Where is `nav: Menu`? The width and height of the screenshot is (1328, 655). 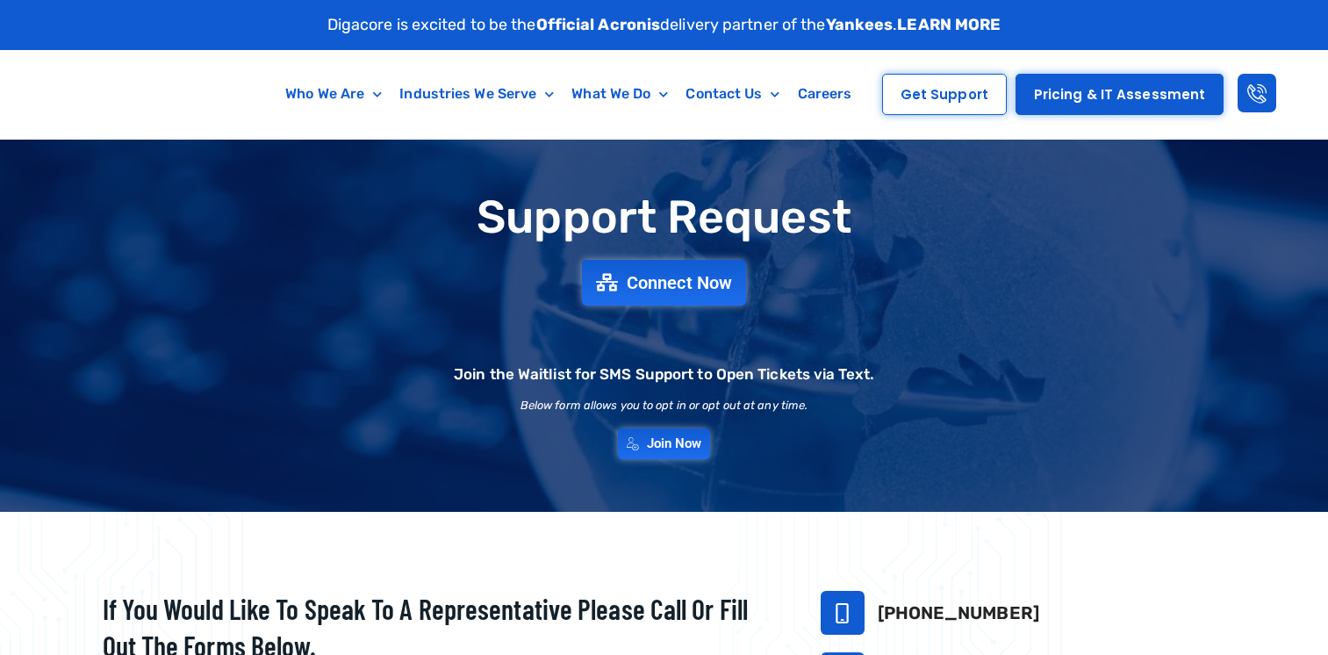
nav: Menu is located at coordinates (569, 94).